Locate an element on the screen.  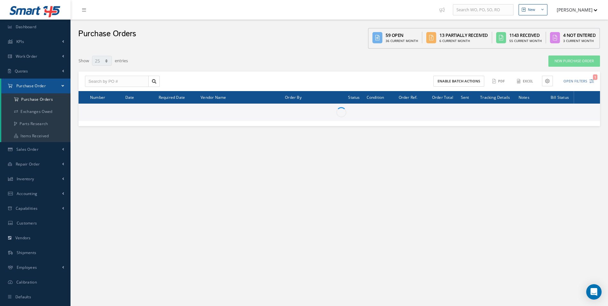
div: 36 Current Month is located at coordinates (401, 41).